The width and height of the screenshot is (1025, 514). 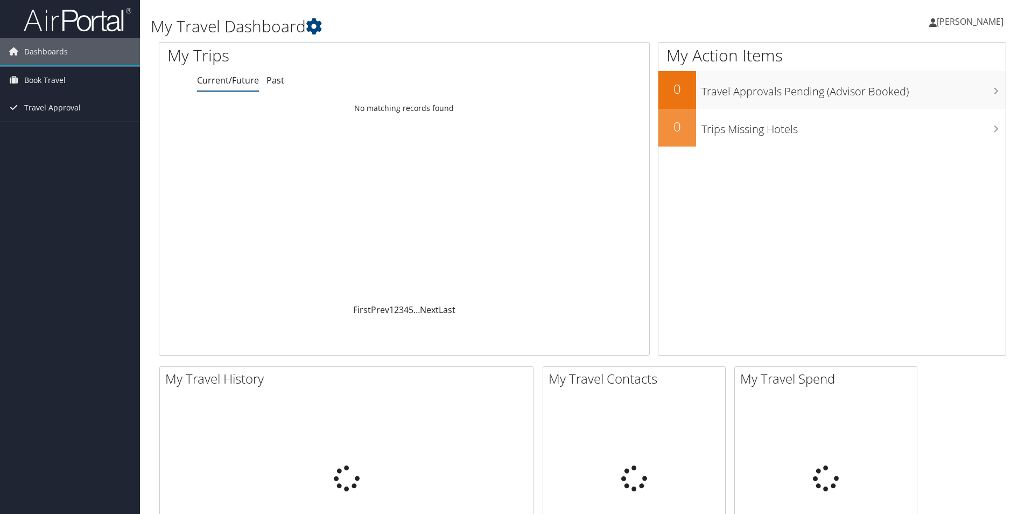 I want to click on a: First, so click(x=362, y=310).